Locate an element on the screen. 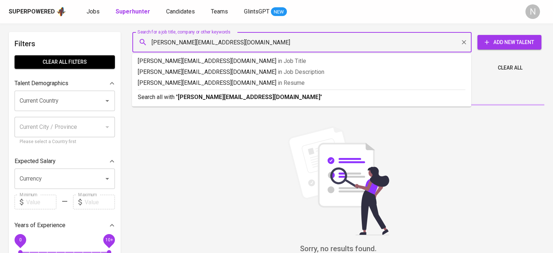 This screenshot has height=253, width=553. a: Jobs is located at coordinates (94, 12).